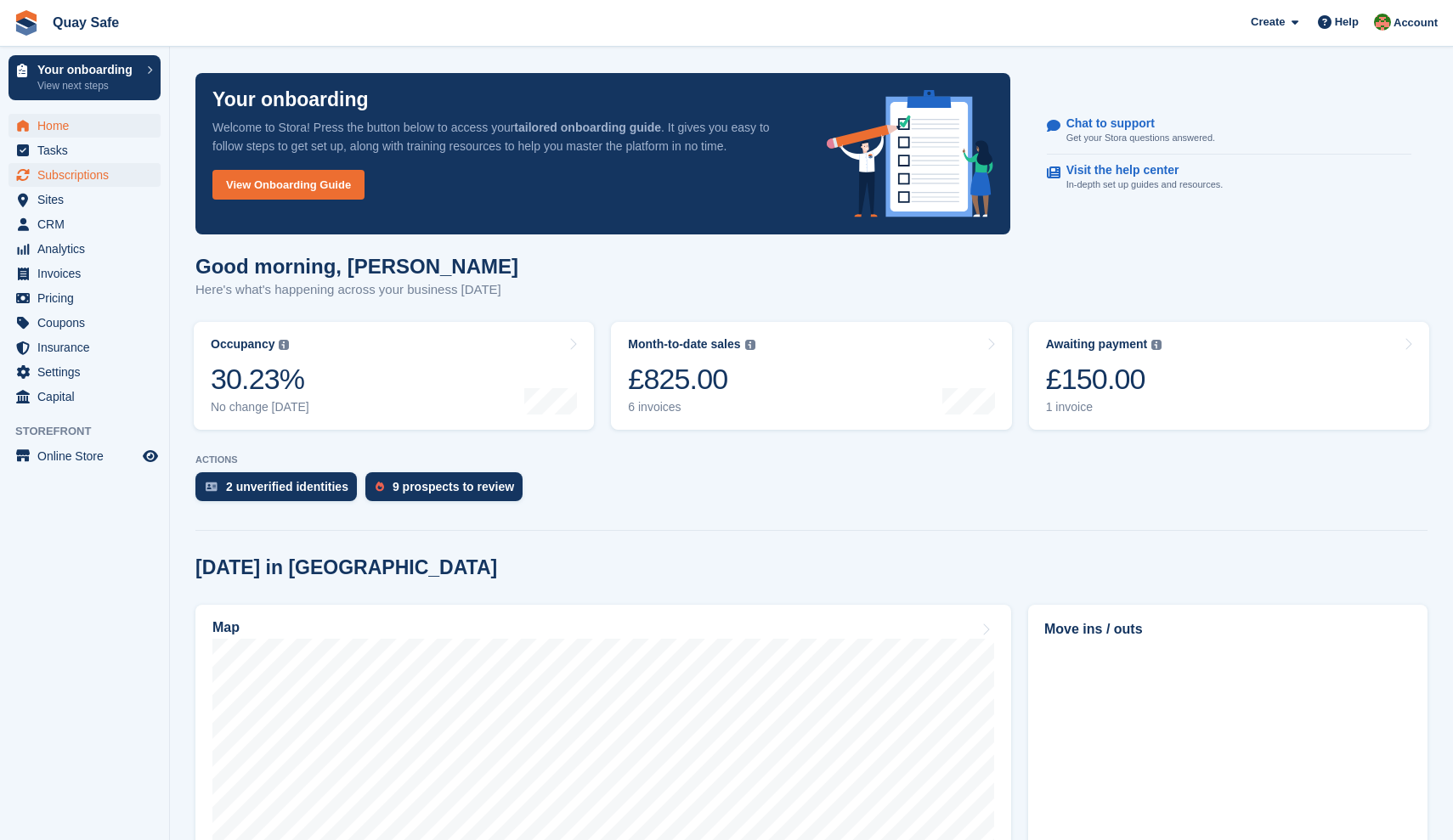  I want to click on div: 9 prospects to review, so click(453, 487).